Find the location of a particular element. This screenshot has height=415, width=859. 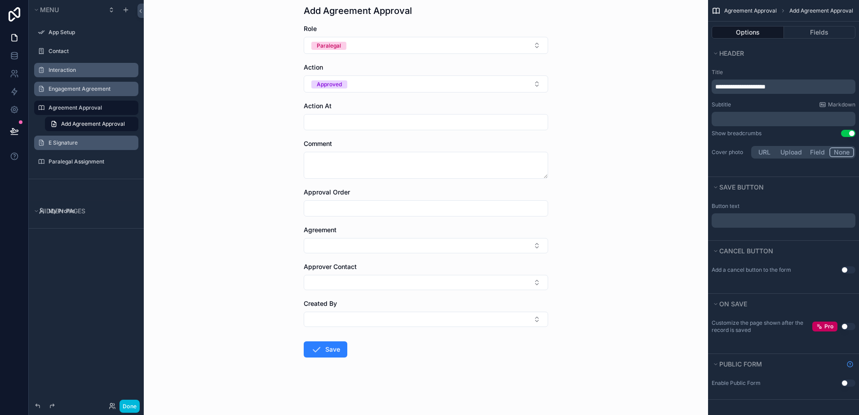

button: Cancel button is located at coordinates (781, 251).